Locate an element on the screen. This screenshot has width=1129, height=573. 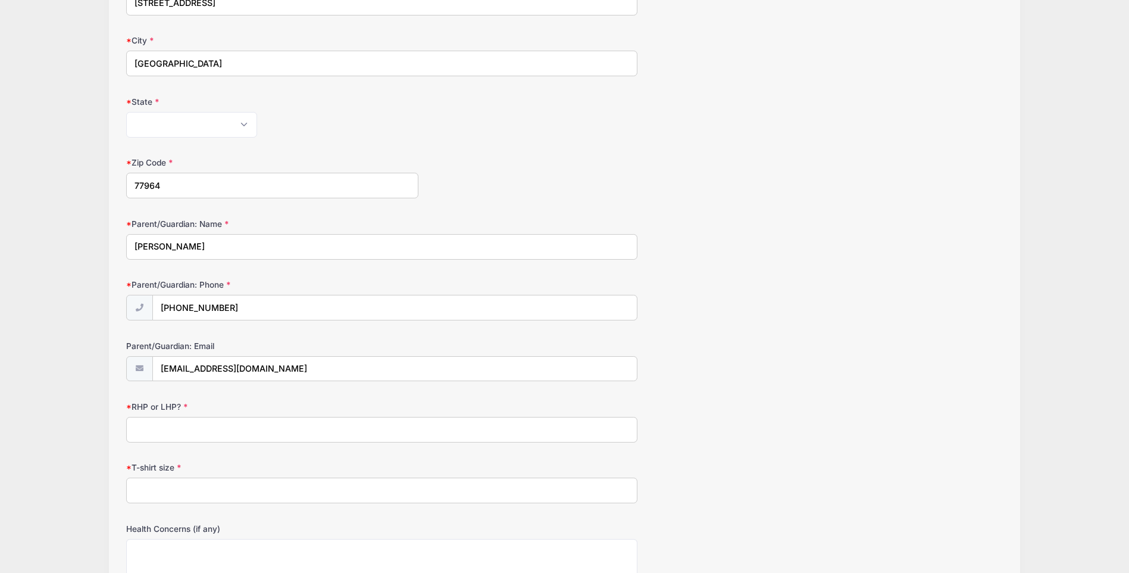
label: Parent/Guardian: Name is located at coordinates (272, 224).